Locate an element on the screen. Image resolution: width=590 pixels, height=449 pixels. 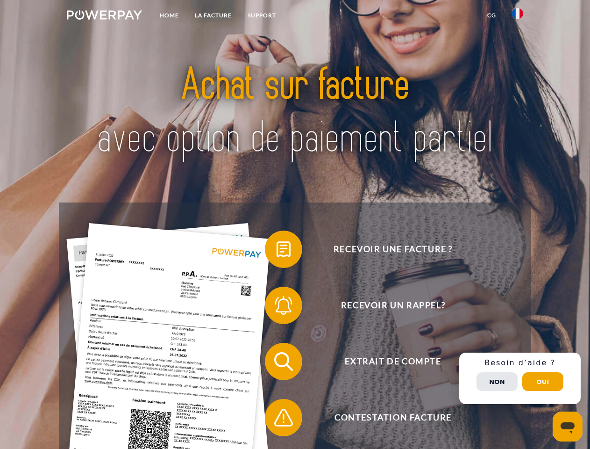
a: CG is located at coordinates (492, 15).